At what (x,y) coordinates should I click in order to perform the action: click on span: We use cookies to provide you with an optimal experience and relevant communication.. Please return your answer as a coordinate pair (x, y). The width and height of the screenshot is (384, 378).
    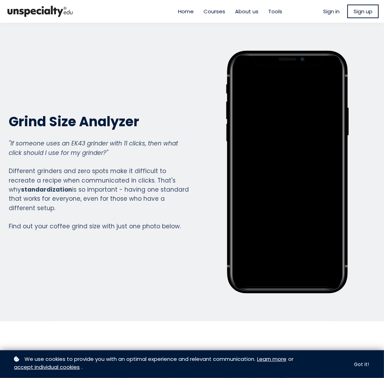
    Looking at the image, I should click on (140, 359).